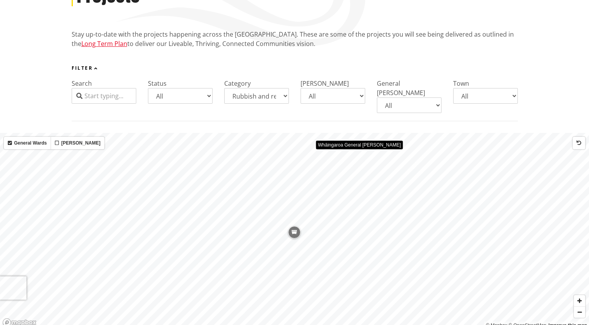 This screenshot has height=325, width=589. Describe the element at coordinates (157, 83) in the screenshot. I see `label: Status` at that location.